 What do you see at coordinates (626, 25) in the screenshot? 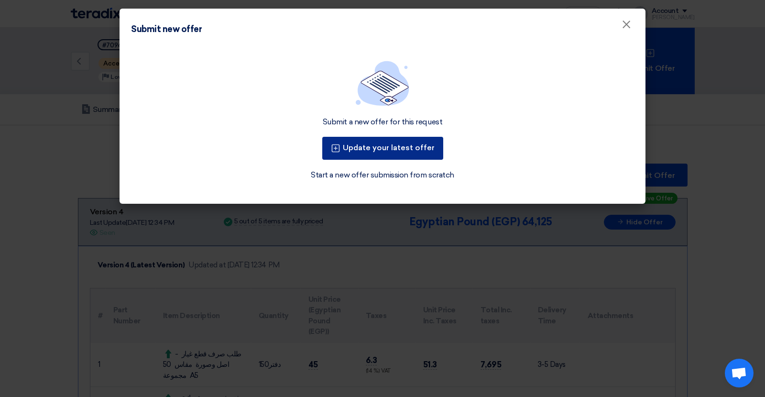
I see `button: Close` at bounding box center [626, 25].